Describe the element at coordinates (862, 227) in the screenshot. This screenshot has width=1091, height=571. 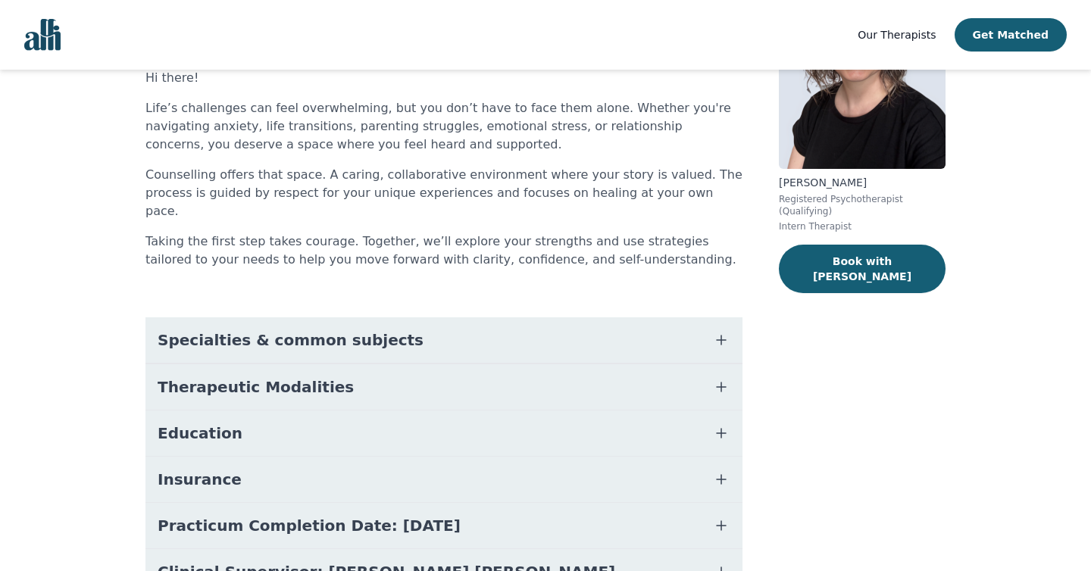
I see `p: Intern Therapist` at that location.